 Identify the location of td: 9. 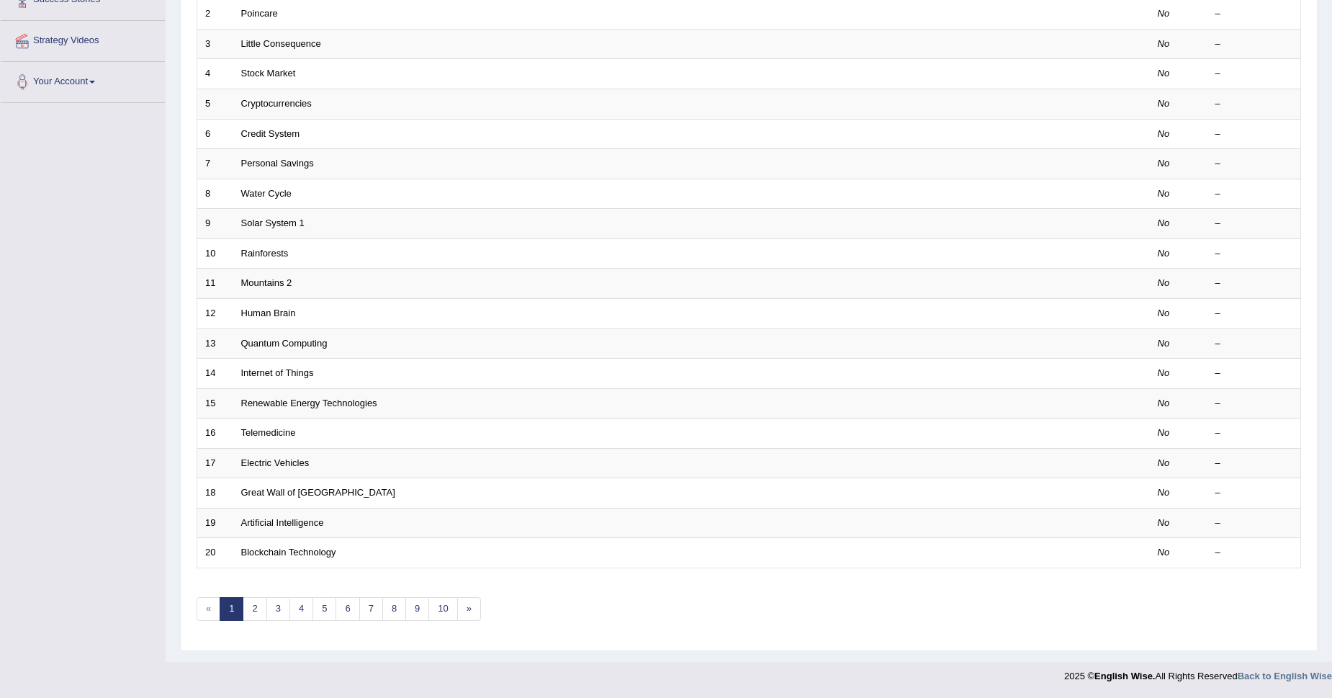
(215, 224).